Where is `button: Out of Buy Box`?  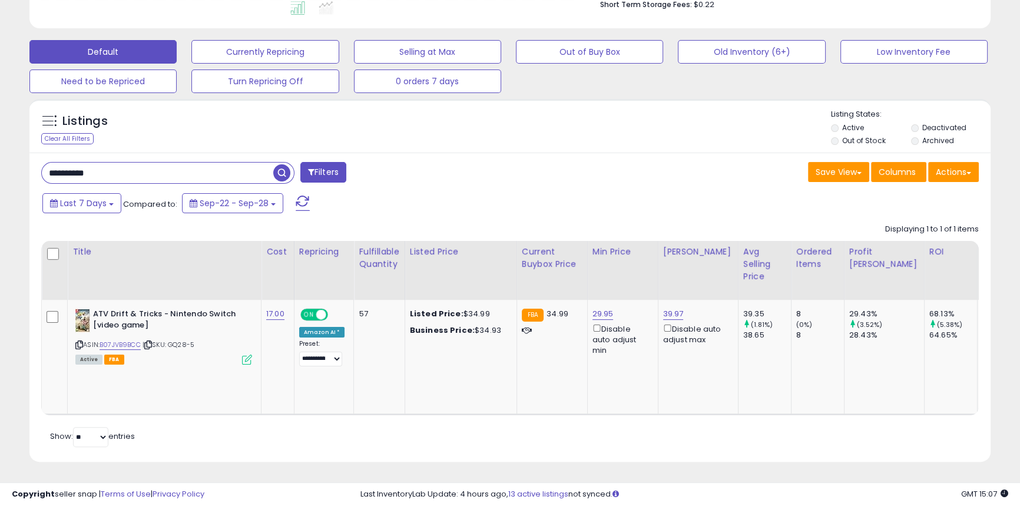
button: Out of Buy Box is located at coordinates (589, 52).